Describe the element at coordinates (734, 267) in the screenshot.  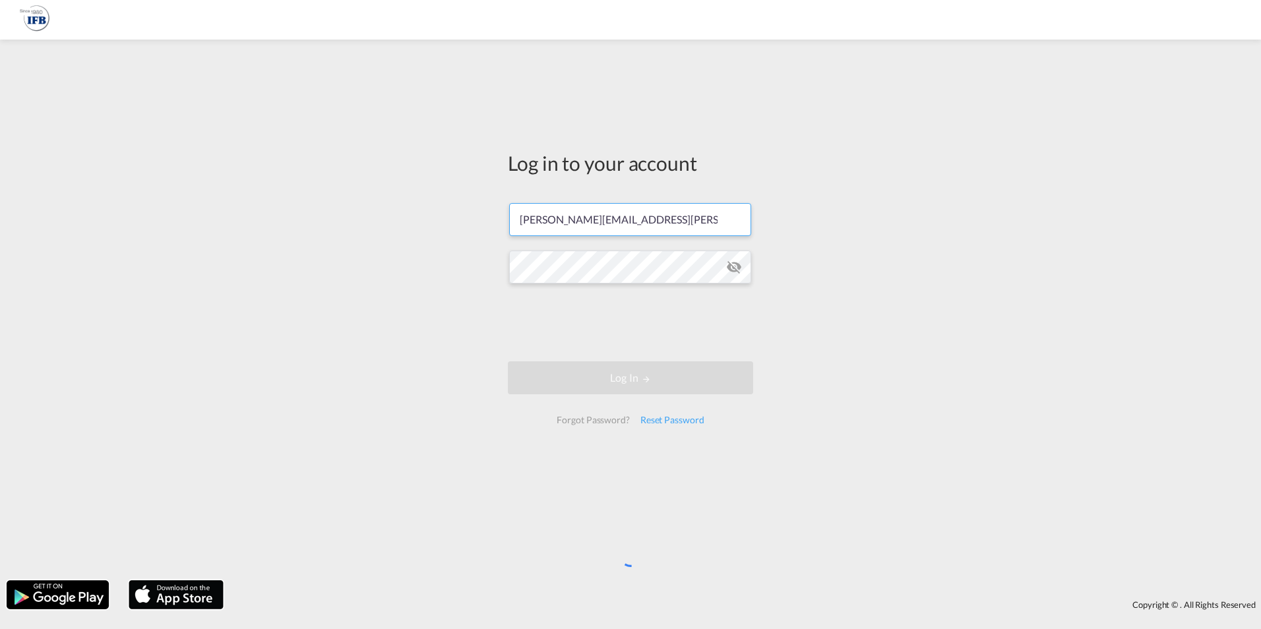
I see `md-icon: icon-eye-off` at that location.